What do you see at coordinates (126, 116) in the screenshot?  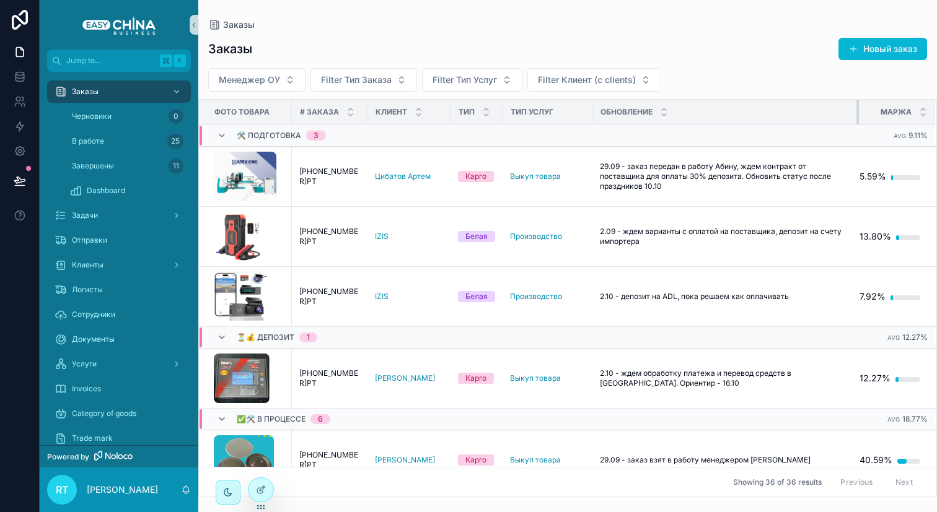 I see `a: Черновики0` at bounding box center [126, 116].